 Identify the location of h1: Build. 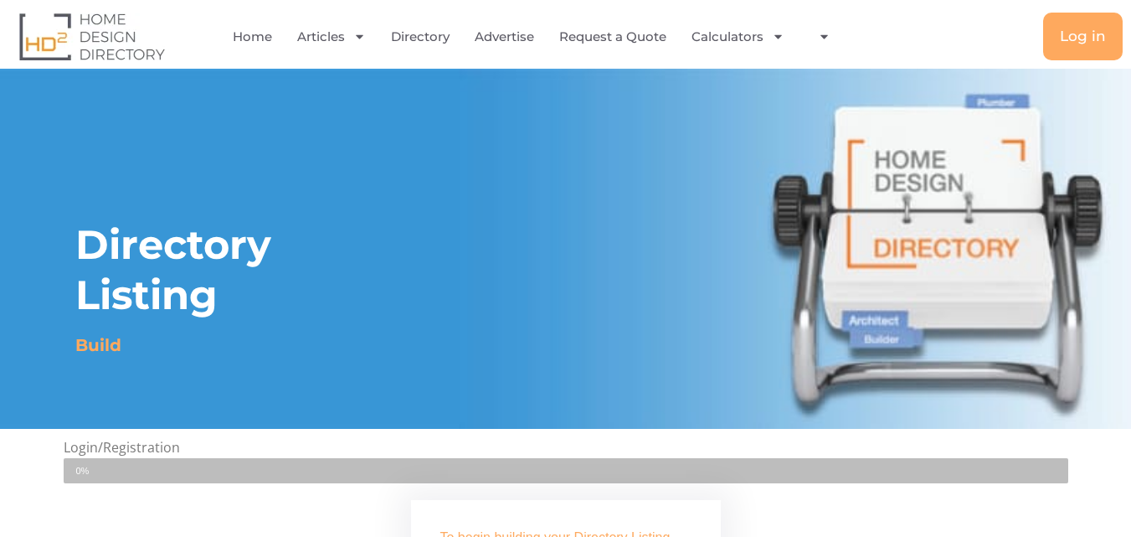
(98, 345).